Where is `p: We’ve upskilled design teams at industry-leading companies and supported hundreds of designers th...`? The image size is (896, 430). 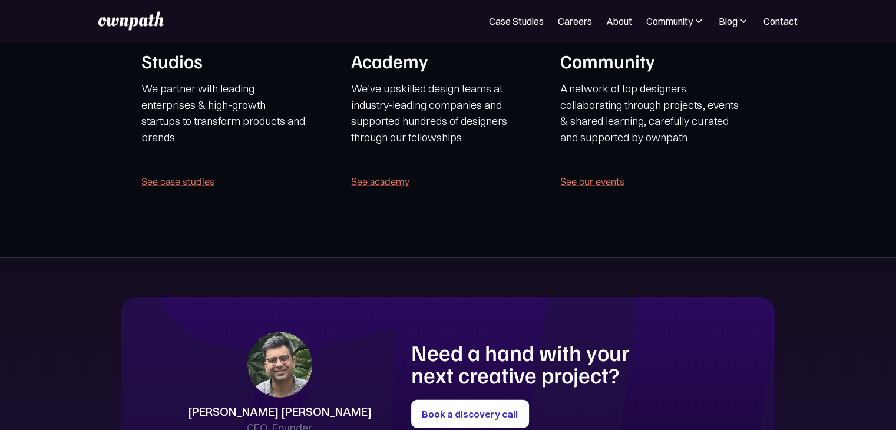
p: We’ve upskilled design teams at industry-leading companies and supported hundreds of designers th... is located at coordinates (442, 113).